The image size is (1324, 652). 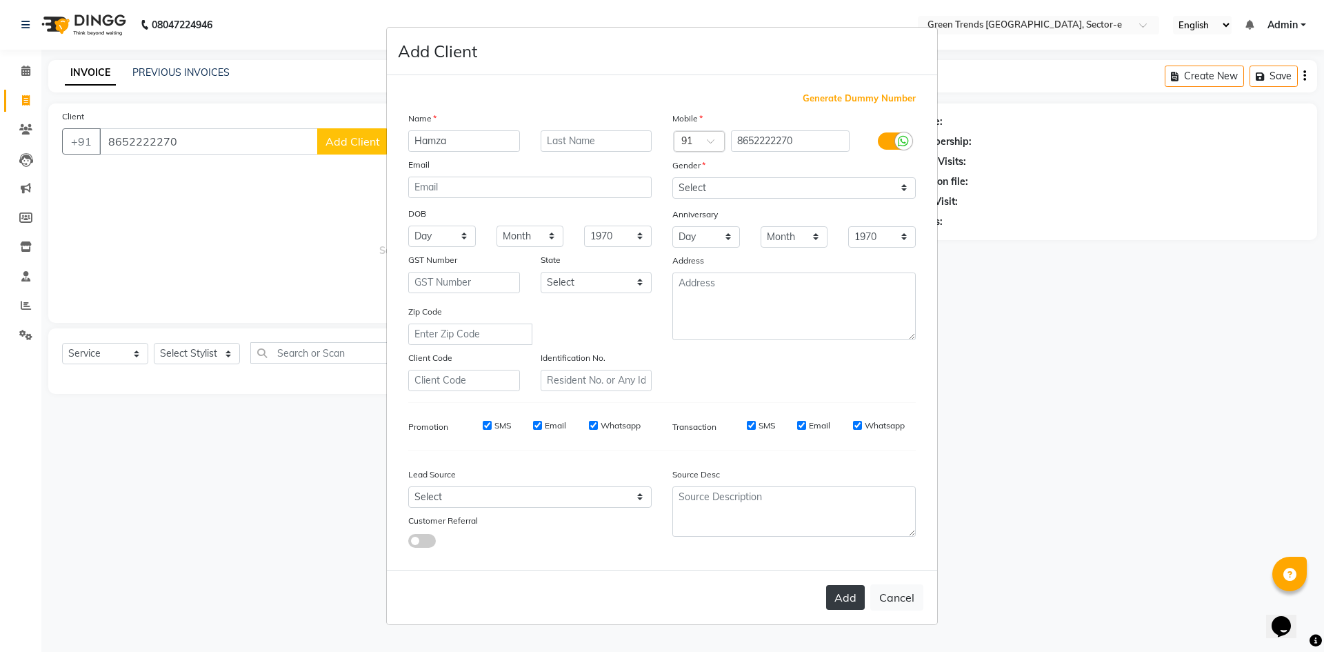 I want to click on label: Zip Code, so click(x=425, y=312).